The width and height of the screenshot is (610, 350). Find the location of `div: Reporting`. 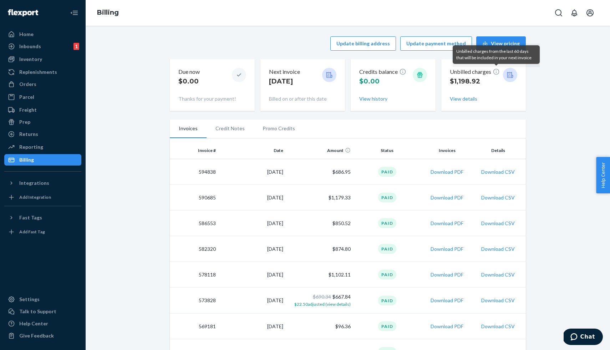

div: Reporting is located at coordinates (31, 147).